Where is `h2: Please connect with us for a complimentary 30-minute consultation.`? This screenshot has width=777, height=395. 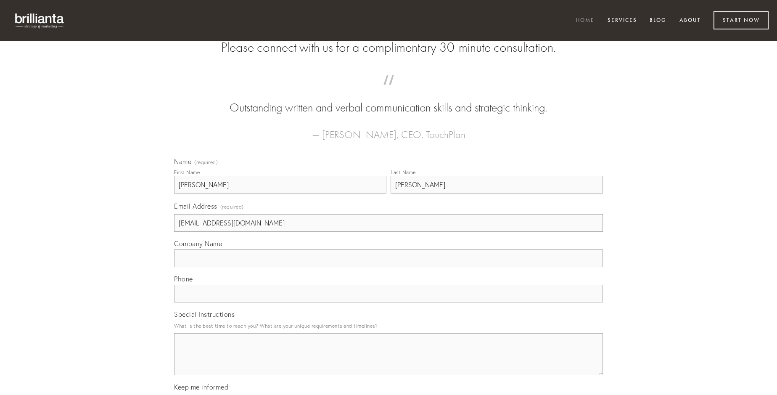 h2: Please connect with us for a complimentary 30-minute consultation. is located at coordinates (388, 47).